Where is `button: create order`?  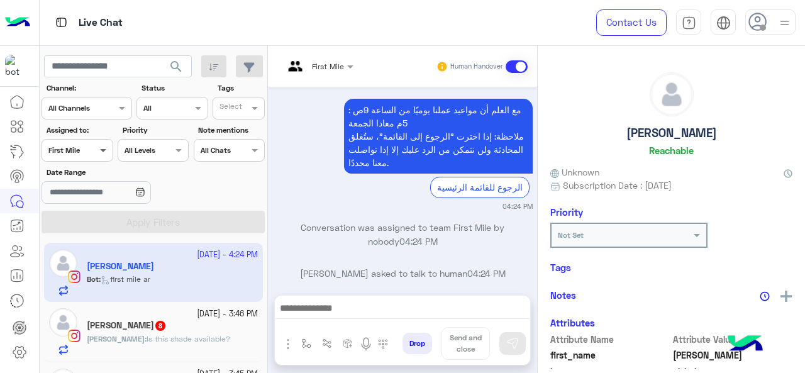
button: create order is located at coordinates (348, 343).